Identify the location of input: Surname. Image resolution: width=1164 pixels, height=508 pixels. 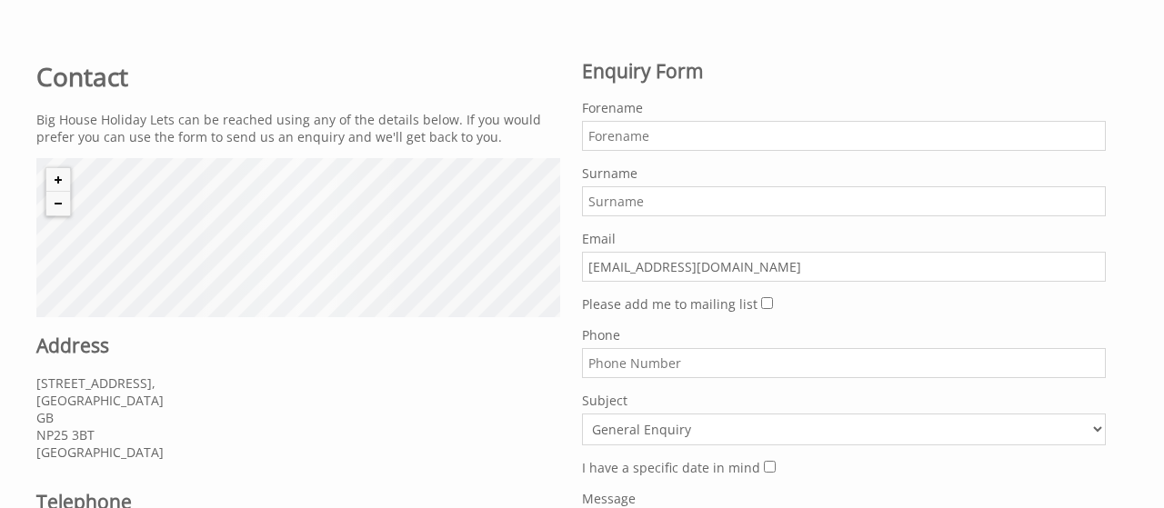
(844, 201).